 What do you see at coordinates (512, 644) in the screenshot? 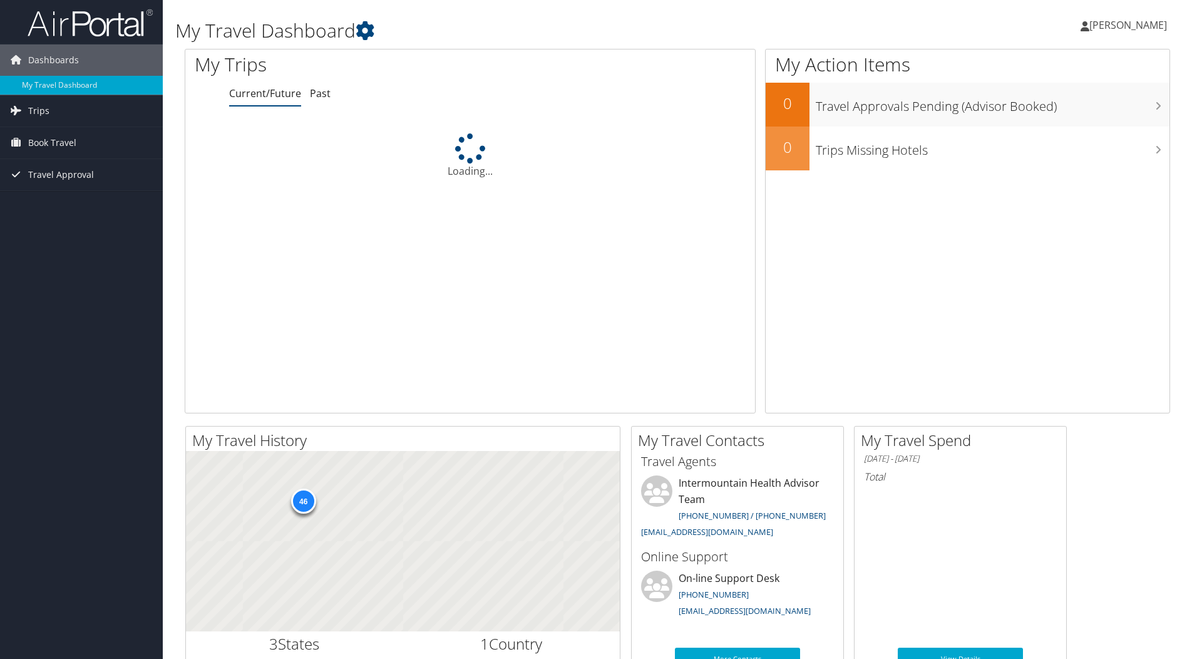
I see `h2: Country` at bounding box center [512, 644].